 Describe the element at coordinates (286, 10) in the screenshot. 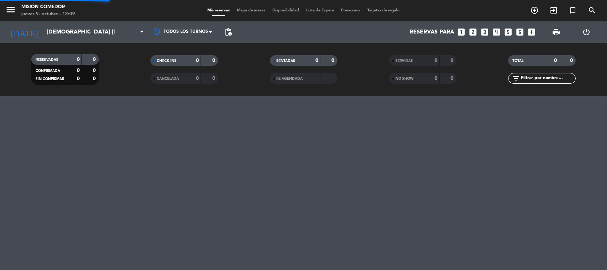

I see `span: Disponibilidad` at that location.